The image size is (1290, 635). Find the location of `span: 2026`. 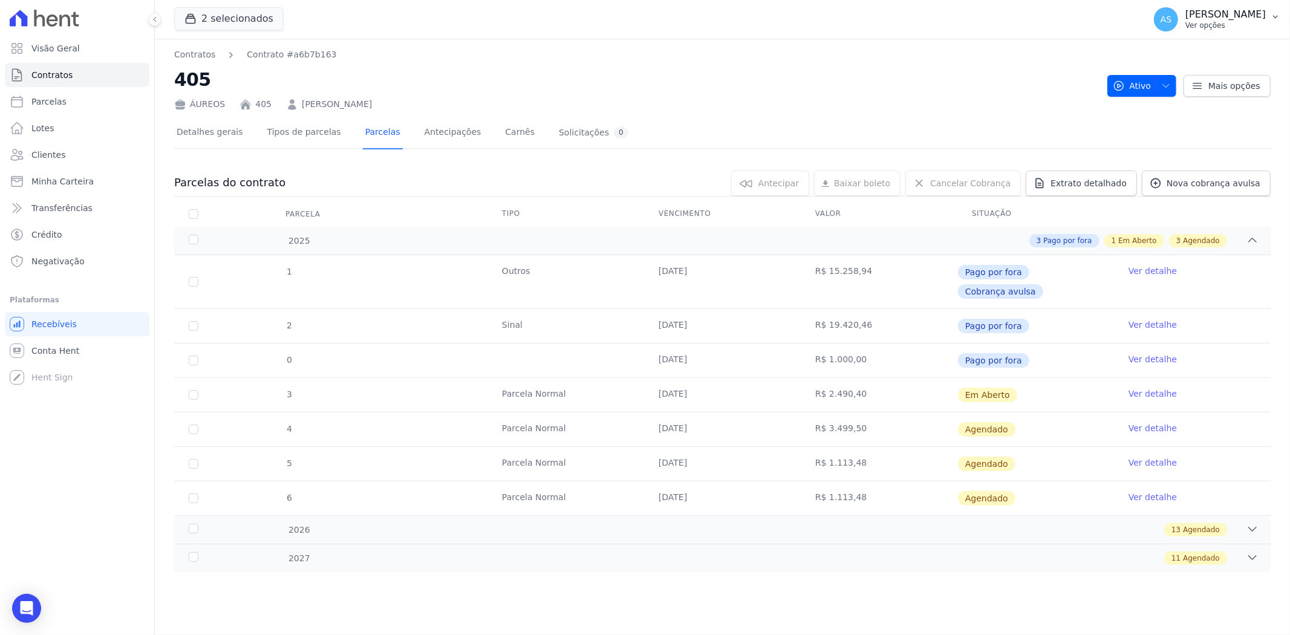

span: 2026 is located at coordinates (299, 530).